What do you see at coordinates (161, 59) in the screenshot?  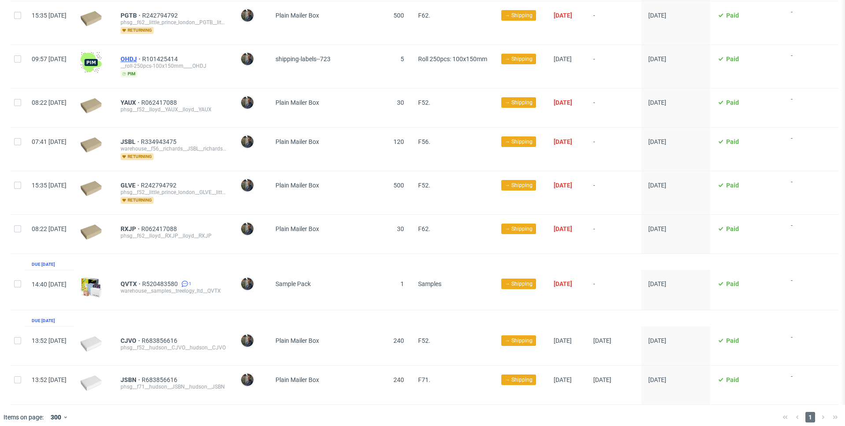 I see `a: R101425414` at bounding box center [161, 59].